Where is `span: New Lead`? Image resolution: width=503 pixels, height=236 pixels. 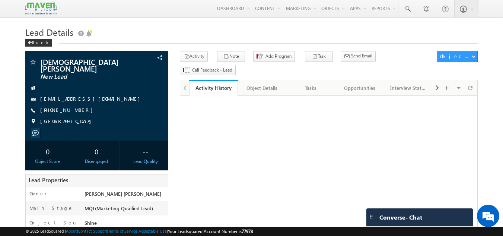
span: New Lead is located at coordinates (84, 77).